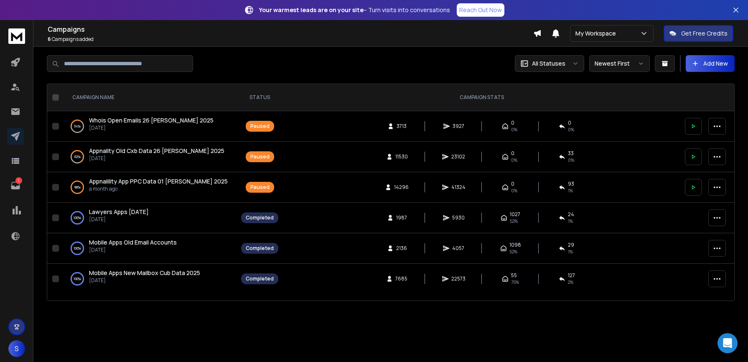 This screenshot has height=362, width=748. Describe the element at coordinates (19, 181) in the screenshot. I see `p: 1` at that location.